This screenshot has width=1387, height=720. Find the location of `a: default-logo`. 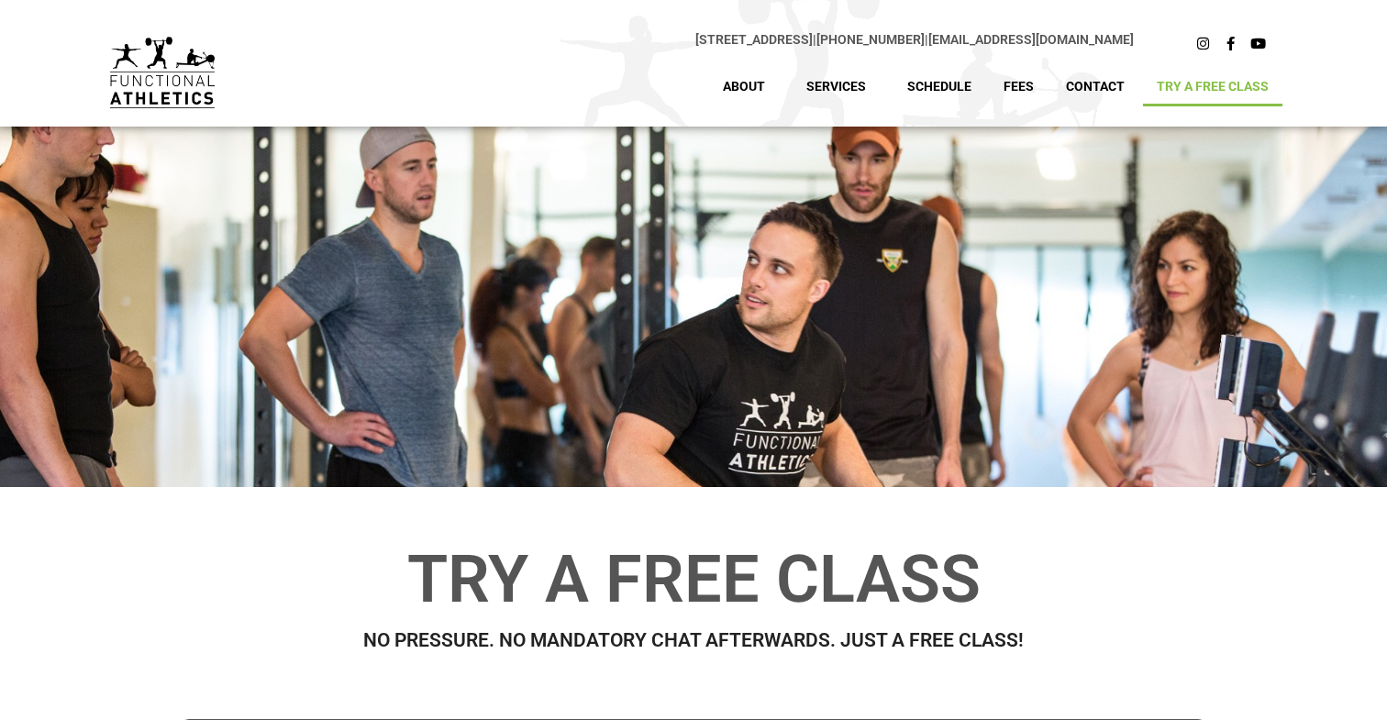

a: default-logo is located at coordinates (162, 72).